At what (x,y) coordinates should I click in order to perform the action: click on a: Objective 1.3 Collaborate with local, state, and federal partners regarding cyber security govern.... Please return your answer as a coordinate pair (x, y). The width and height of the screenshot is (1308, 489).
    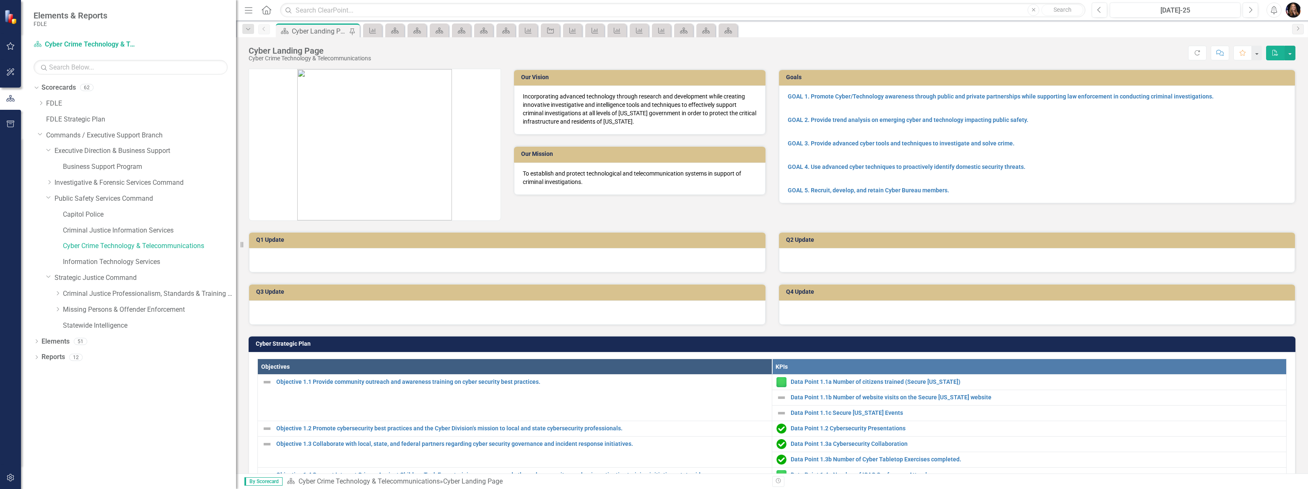
    Looking at the image, I should click on (522, 444).